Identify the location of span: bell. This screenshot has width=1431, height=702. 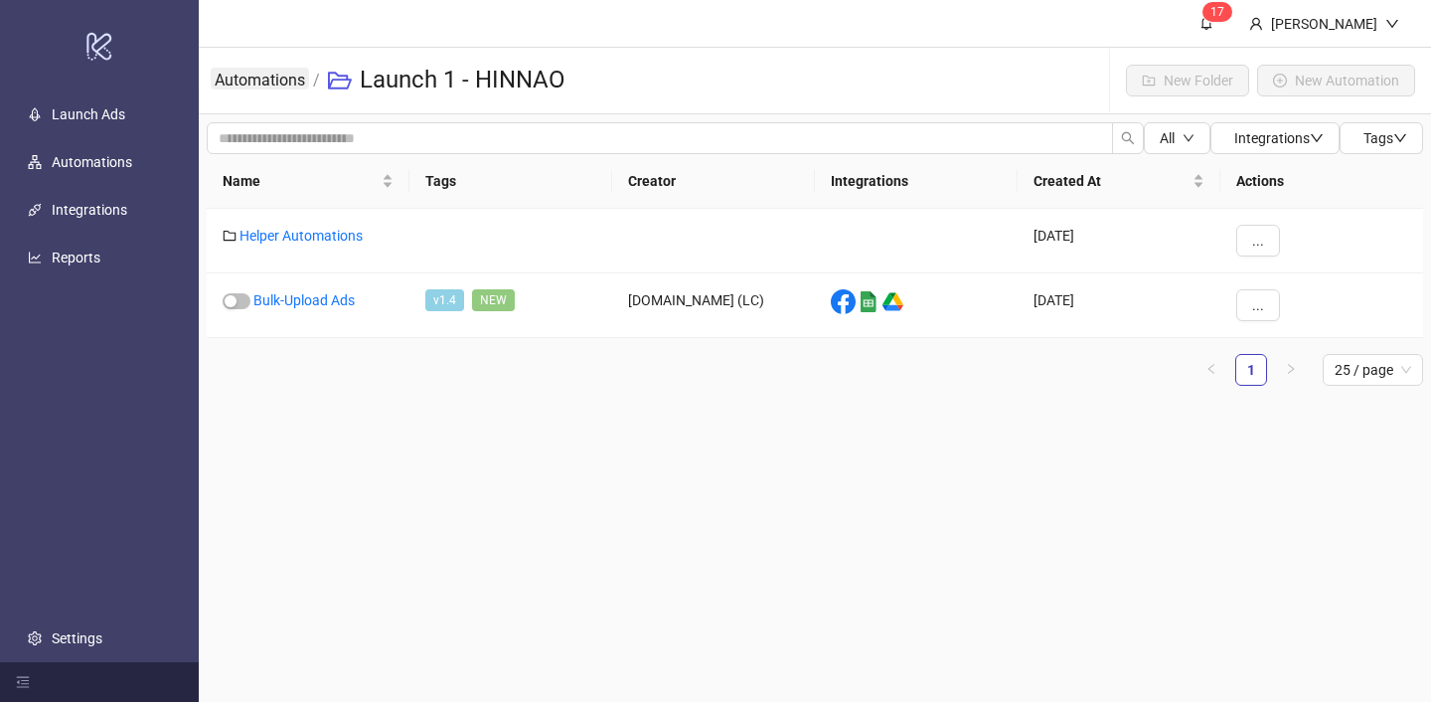
(1206, 23).